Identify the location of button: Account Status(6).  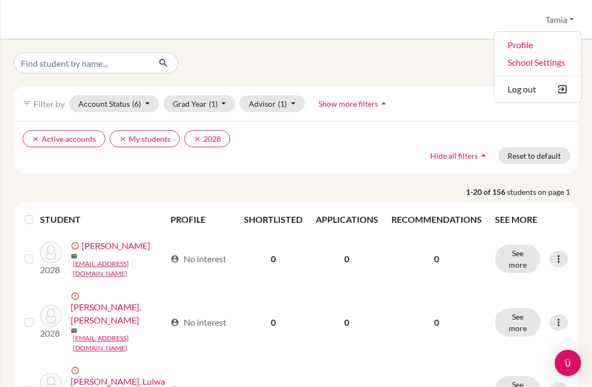
(114, 104).